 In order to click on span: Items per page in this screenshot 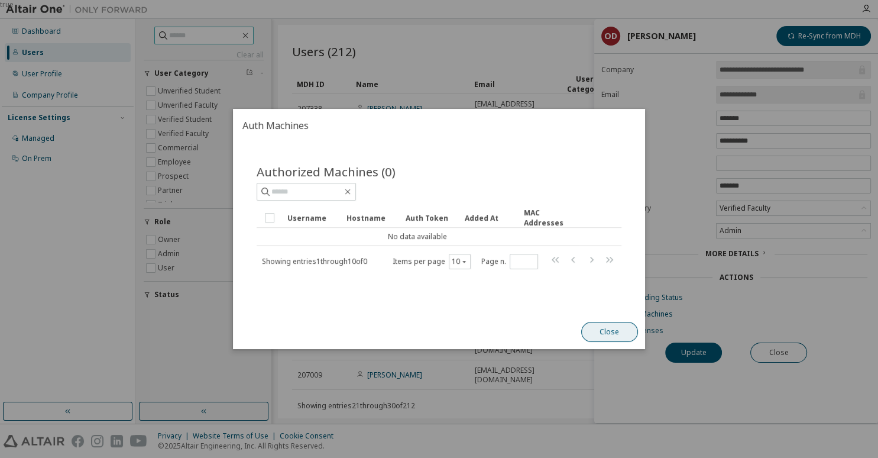, I will do `click(432, 261)`.